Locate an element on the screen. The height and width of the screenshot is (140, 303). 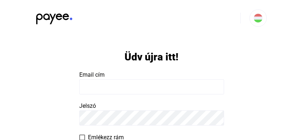
button: HU is located at coordinates (258, 18).